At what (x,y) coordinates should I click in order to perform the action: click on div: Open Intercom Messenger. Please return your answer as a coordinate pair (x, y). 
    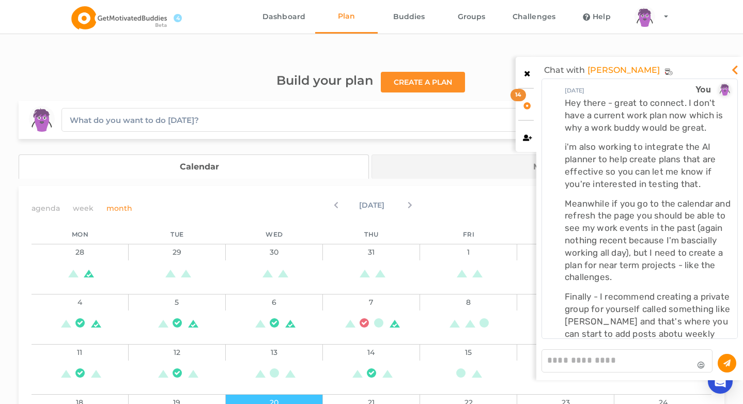
    Looking at the image, I should click on (720, 381).